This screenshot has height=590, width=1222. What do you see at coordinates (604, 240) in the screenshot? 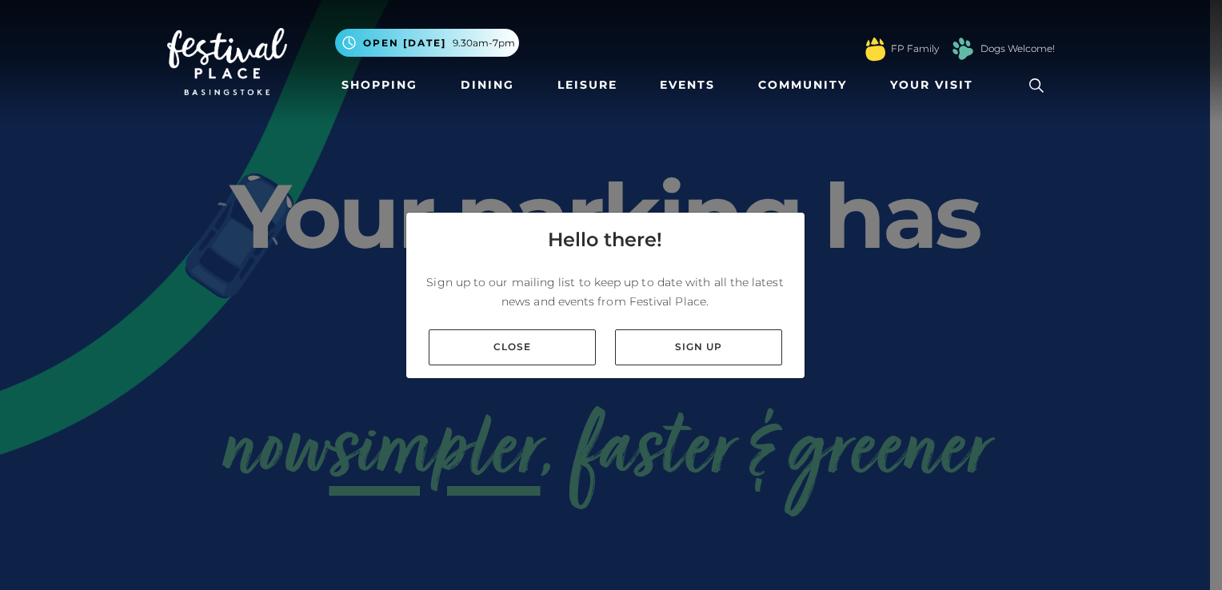
I see `h4: Hello there!` at bounding box center [604, 240].